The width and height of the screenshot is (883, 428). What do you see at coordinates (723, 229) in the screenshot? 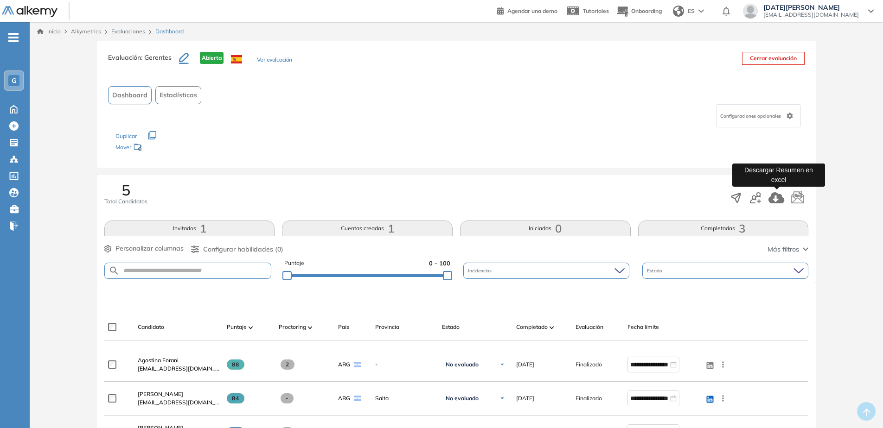
I see `button: Completadas3` at bounding box center [723, 229].